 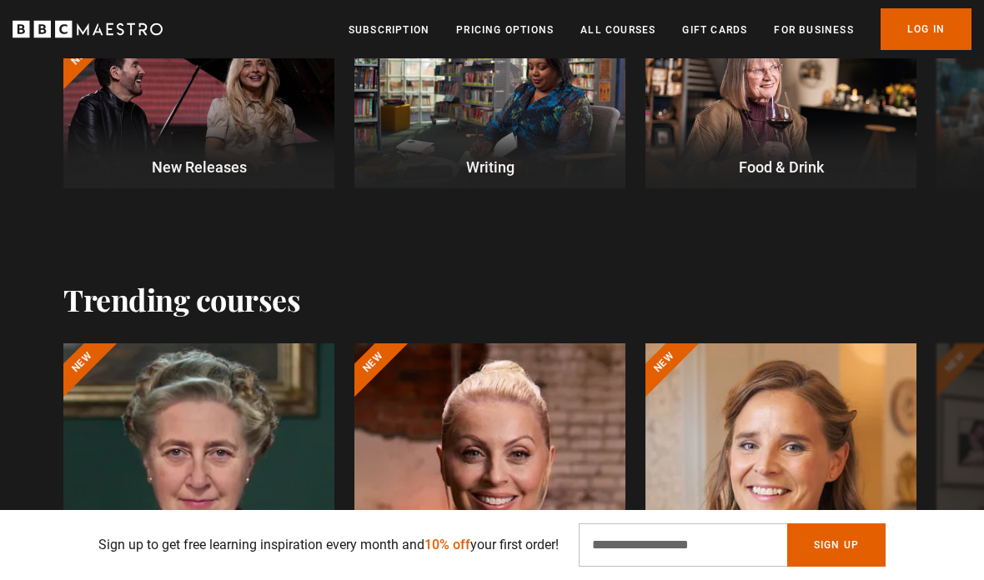 What do you see at coordinates (447, 544) in the screenshot?
I see `span: 10% off` at bounding box center [447, 544].